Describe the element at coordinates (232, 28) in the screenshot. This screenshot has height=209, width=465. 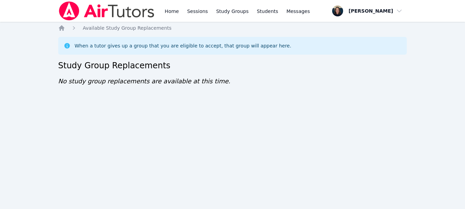
I see `nav: Breadcrumb` at that location.